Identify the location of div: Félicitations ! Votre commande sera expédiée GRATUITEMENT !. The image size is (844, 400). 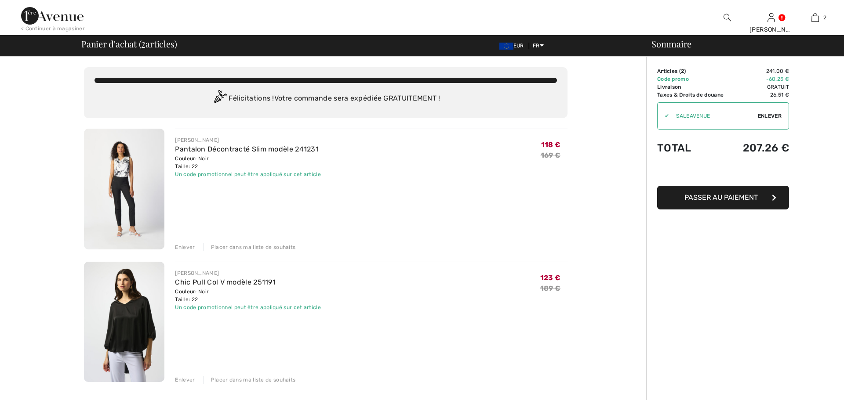
(326, 99).